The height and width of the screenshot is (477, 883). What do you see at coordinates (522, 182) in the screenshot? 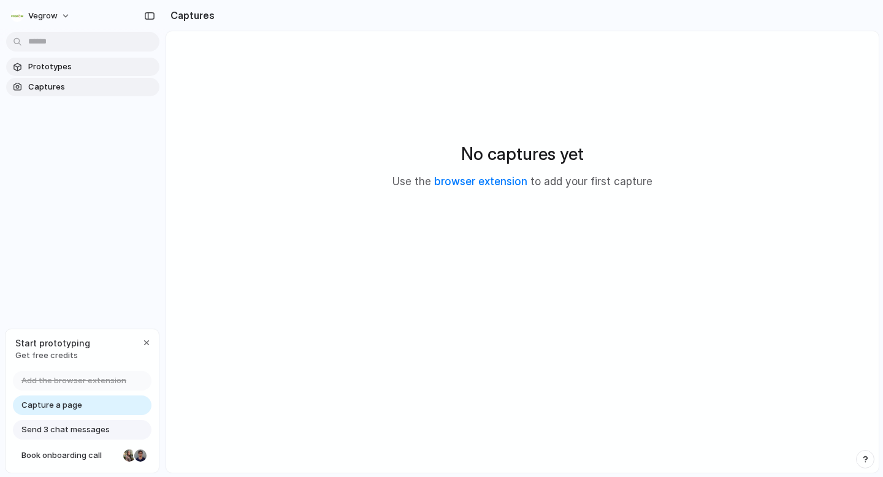
I see `p: Use the to add your first capture` at bounding box center [522, 182].